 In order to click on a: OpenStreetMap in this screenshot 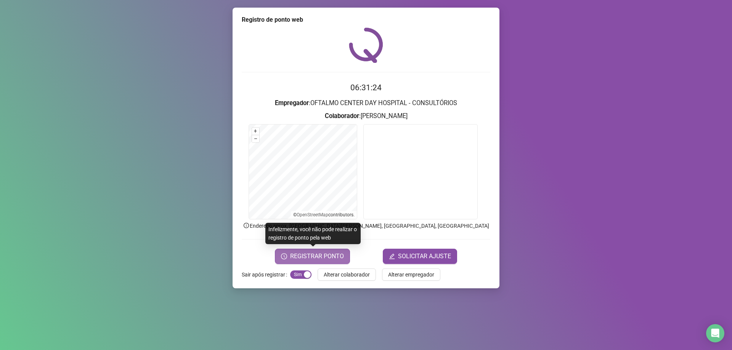, I will do `click(312, 215)`.